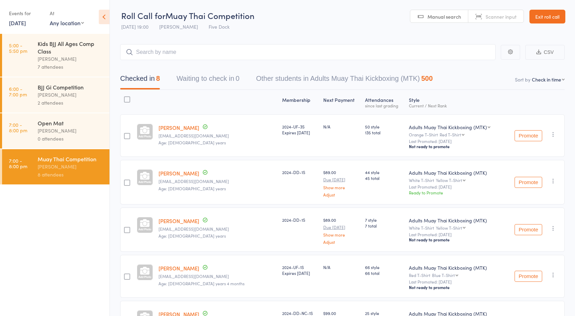 The image size is (575, 316). What do you see at coordinates (545, 52) in the screenshot?
I see `button: CSV` at bounding box center [545, 52].